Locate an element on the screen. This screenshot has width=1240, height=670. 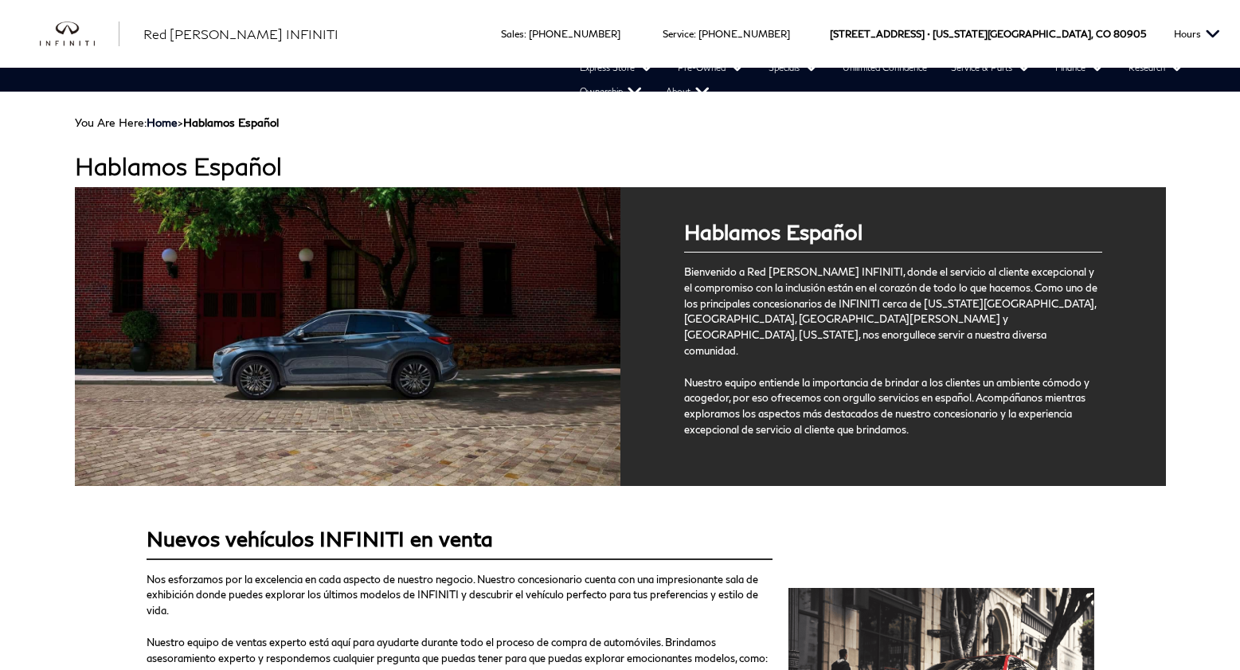
a: Unlimited Confidence is located at coordinates (885, 68).